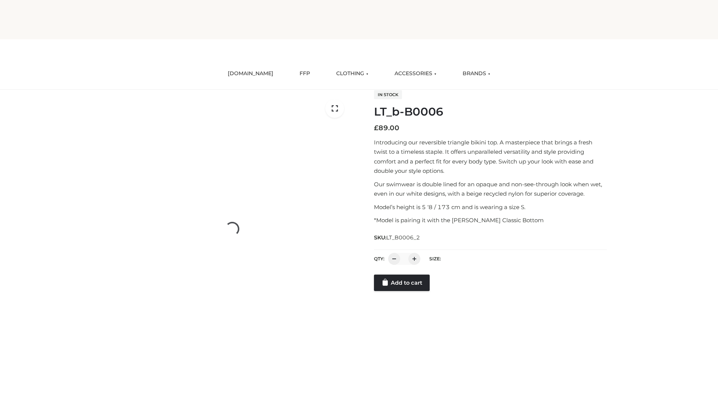  I want to click on a: ACCESSORIES, so click(415, 74).